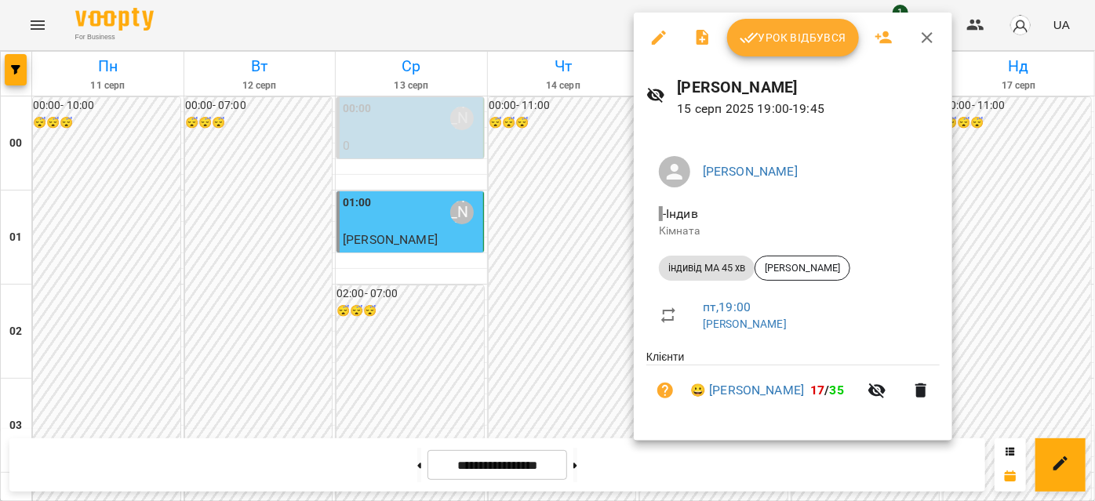  I want to click on p: Кімната, so click(793, 231).